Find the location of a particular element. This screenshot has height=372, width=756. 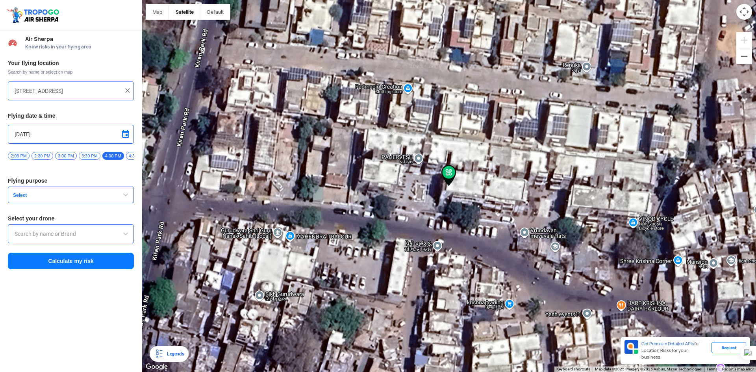

img: Risk Scores is located at coordinates (13, 43).